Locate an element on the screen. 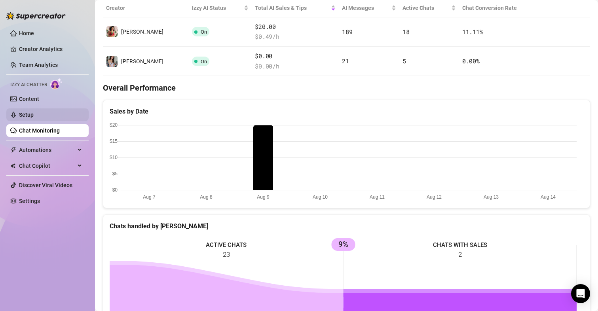 The width and height of the screenshot is (598, 311). div: Sales by Date is located at coordinates (346, 111).